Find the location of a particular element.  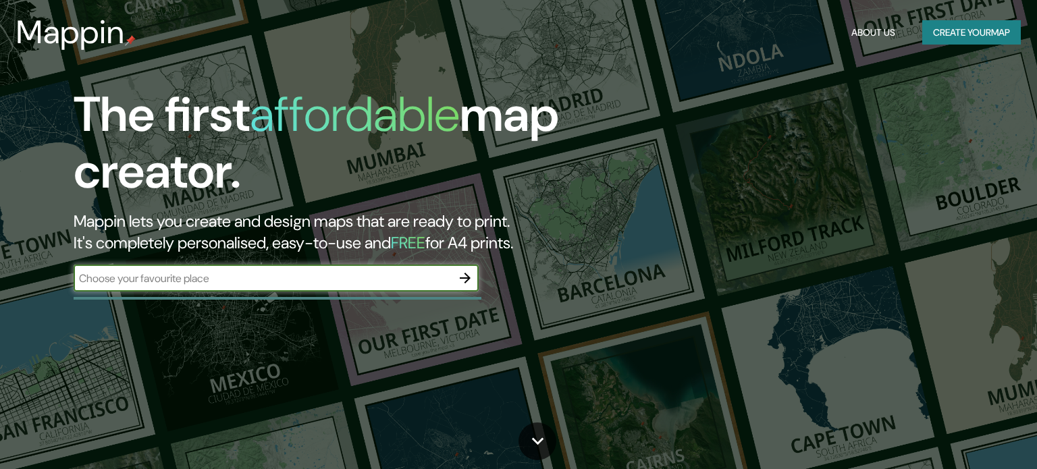

h3: Mappin is located at coordinates (70, 32).